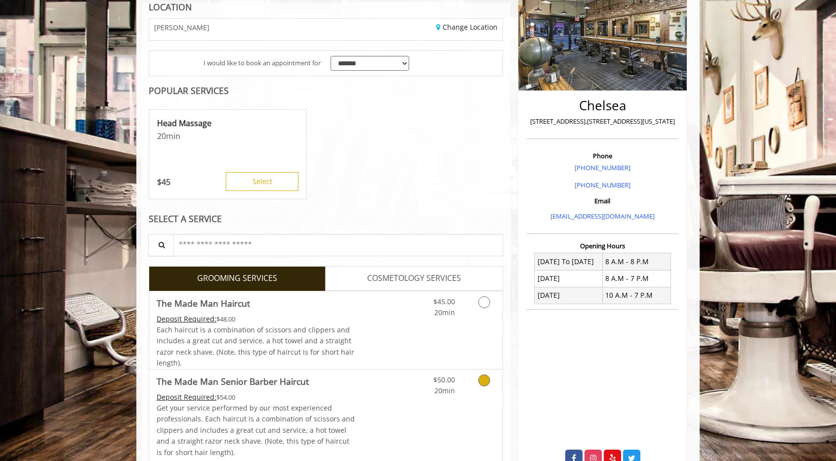 The height and width of the screenshot is (461, 836). What do you see at coordinates (256, 319) in the screenshot?
I see `div: $48.00` at bounding box center [256, 319].